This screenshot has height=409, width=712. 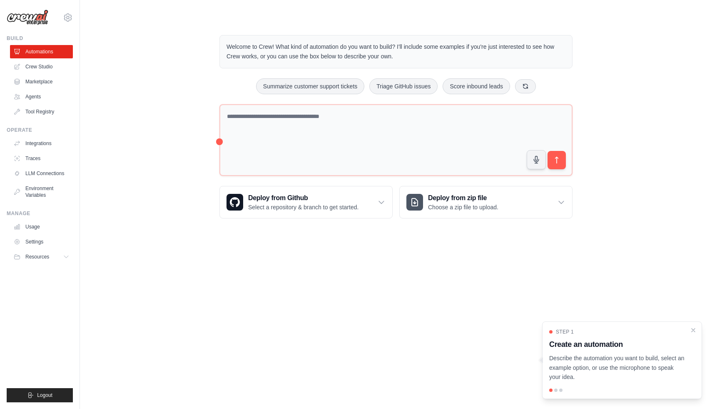 What do you see at coordinates (41, 82) in the screenshot?
I see `a: Marketplace` at bounding box center [41, 82].